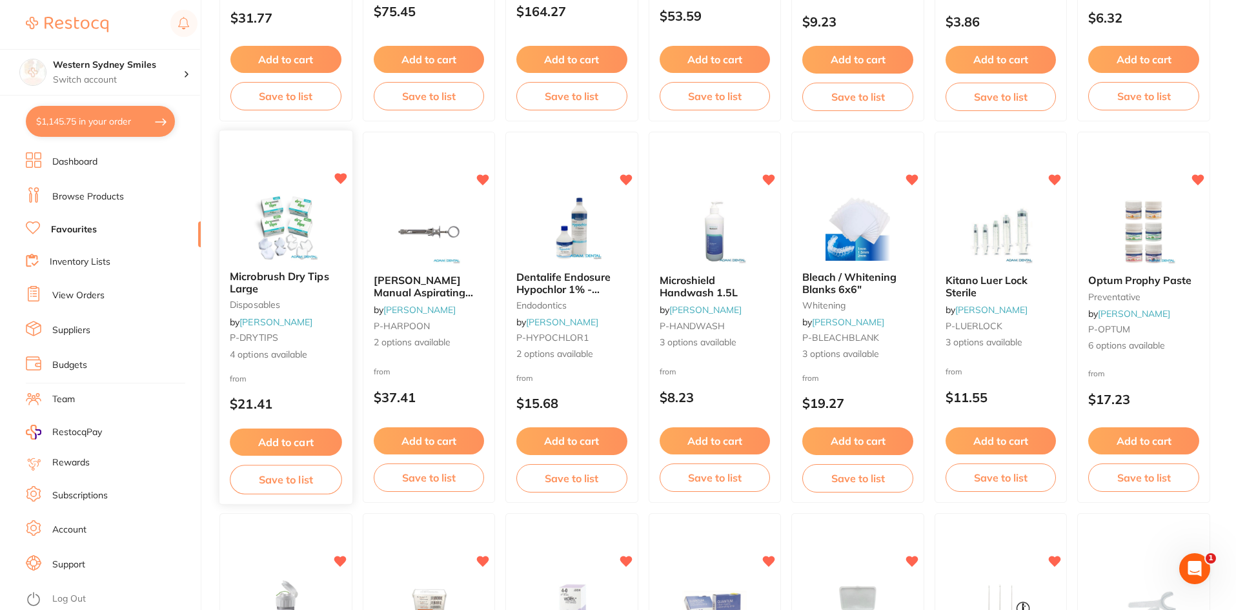 The width and height of the screenshot is (1236, 610). What do you see at coordinates (111, 600) in the screenshot?
I see `button: Log Out` at bounding box center [111, 600].